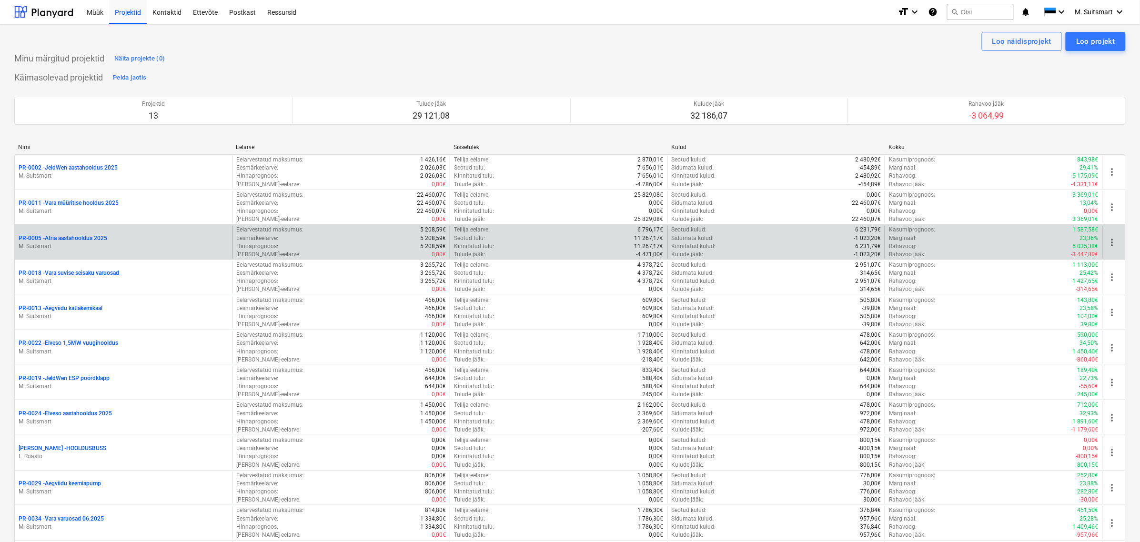  Describe the element at coordinates (558, 147) in the screenshot. I see `div: Sissetulek` at that location.